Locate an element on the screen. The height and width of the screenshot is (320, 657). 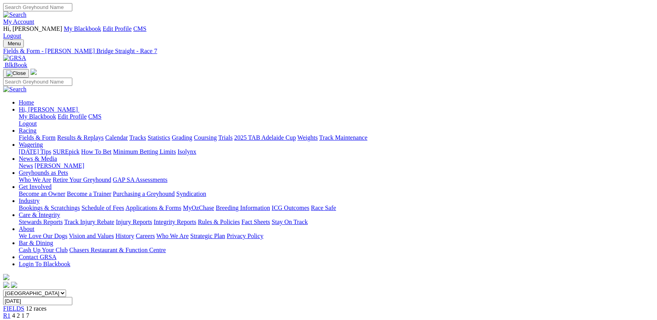
a: Results & Replays is located at coordinates (80, 138).